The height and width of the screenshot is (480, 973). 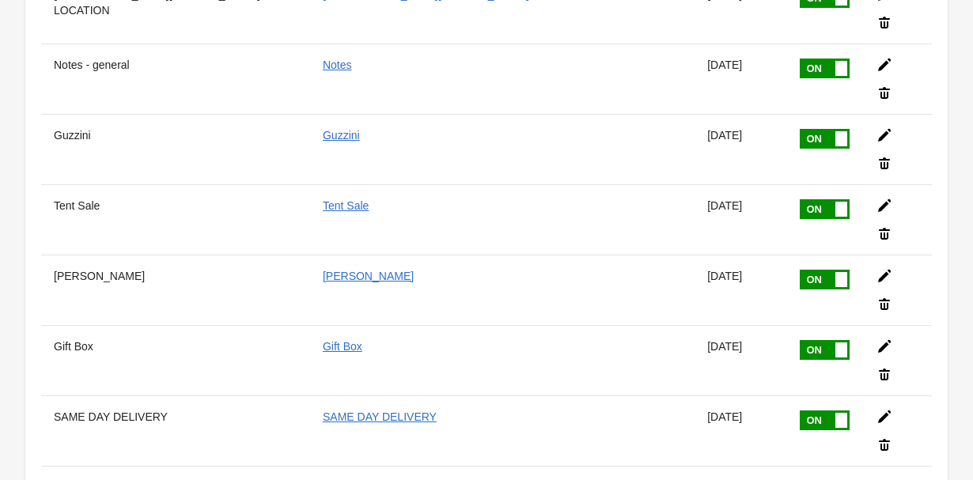 I want to click on th: Tent Sale, so click(x=176, y=219).